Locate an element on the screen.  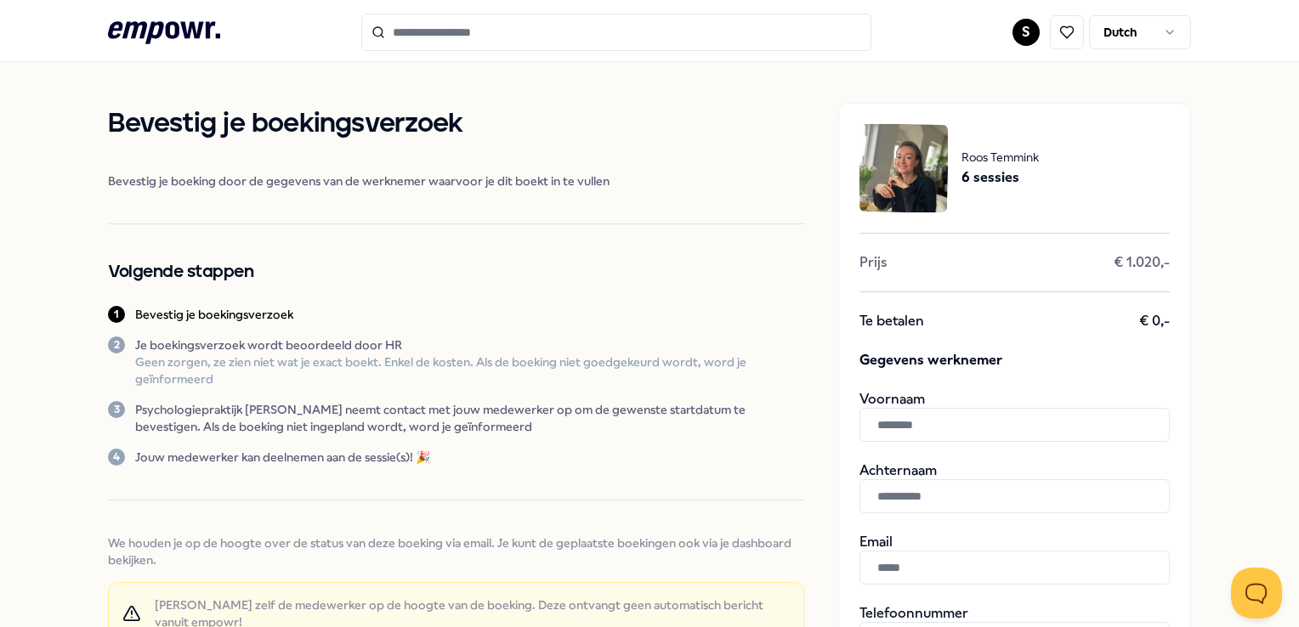
span: Prijs is located at coordinates (873, 263).